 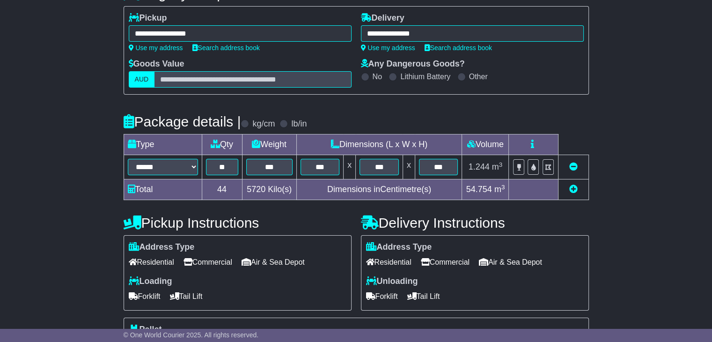 What do you see at coordinates (392, 281) in the screenshot?
I see `label: Unloading` at bounding box center [392, 281].